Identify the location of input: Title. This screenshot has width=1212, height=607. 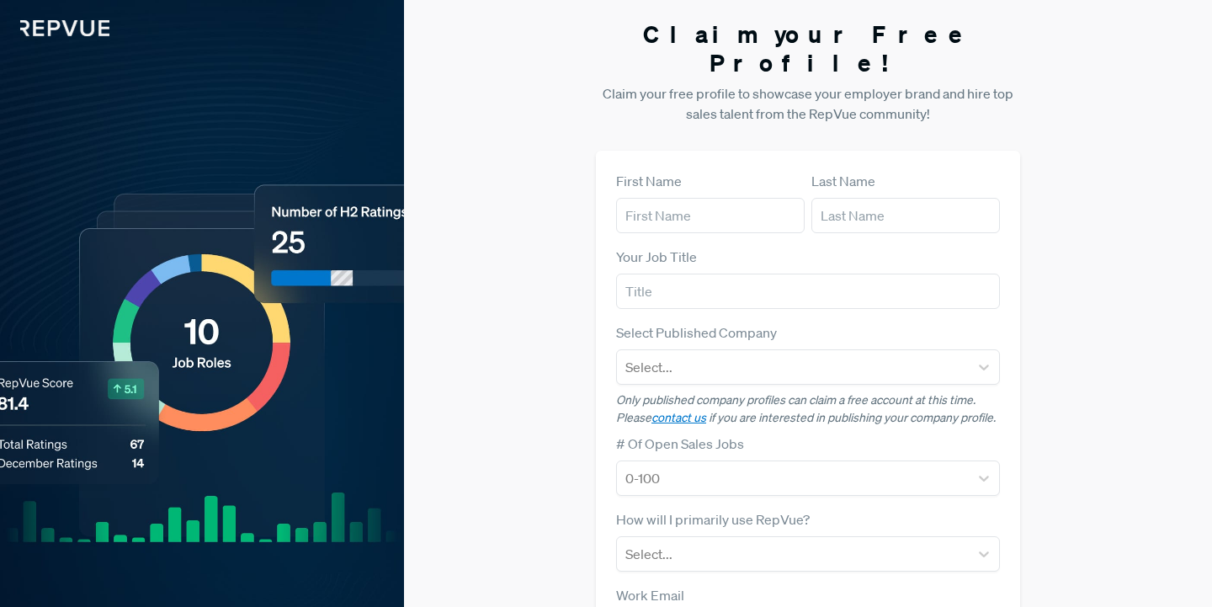
(808, 291).